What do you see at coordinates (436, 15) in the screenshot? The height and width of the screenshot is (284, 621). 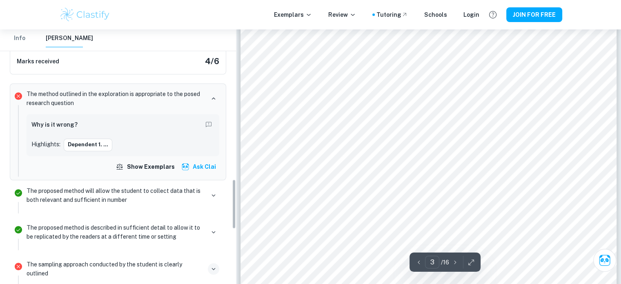 I see `a: Schools` at bounding box center [436, 15].